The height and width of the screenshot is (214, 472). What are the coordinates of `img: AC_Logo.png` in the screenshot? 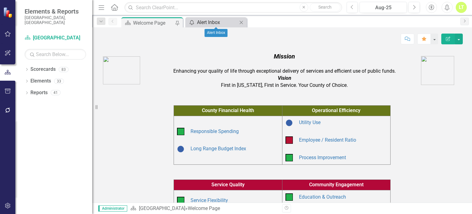 It's located at (121, 70).